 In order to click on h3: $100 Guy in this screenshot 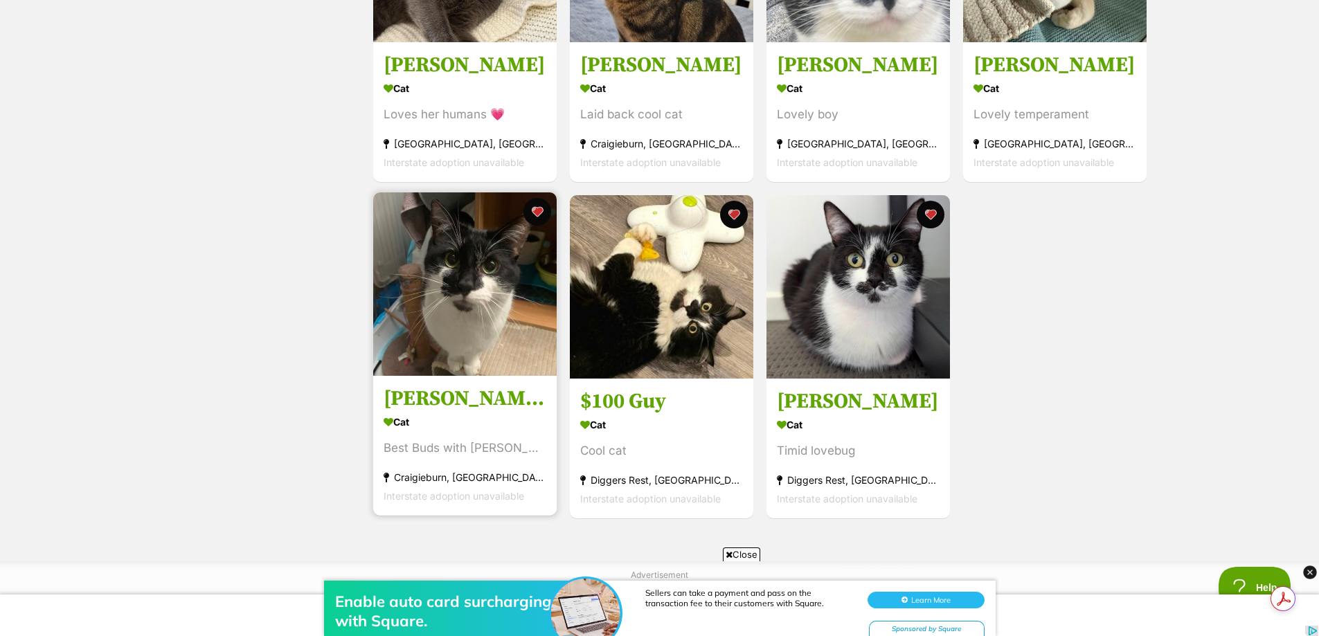, I will do `click(661, 402)`.